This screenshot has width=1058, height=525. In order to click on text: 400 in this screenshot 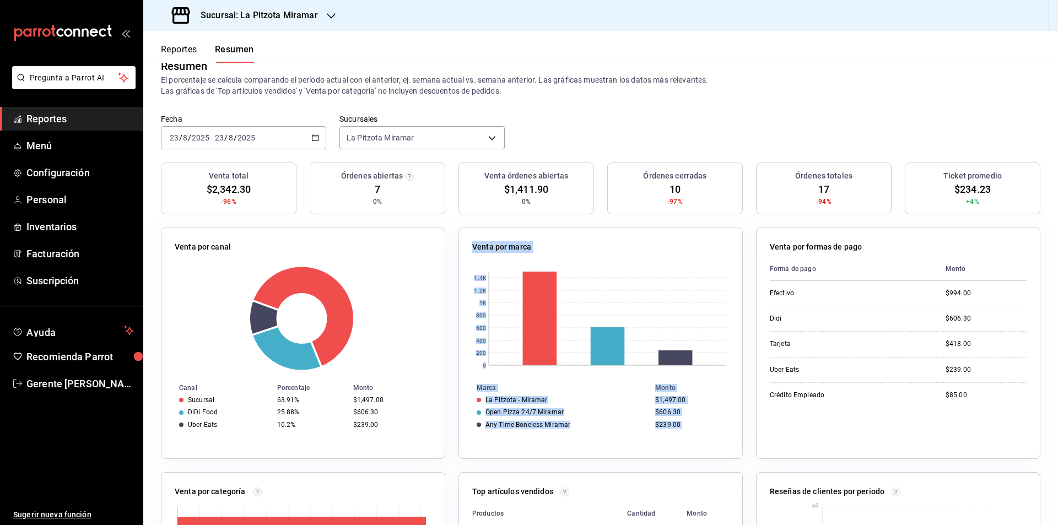, I will do `click(481, 341)`.